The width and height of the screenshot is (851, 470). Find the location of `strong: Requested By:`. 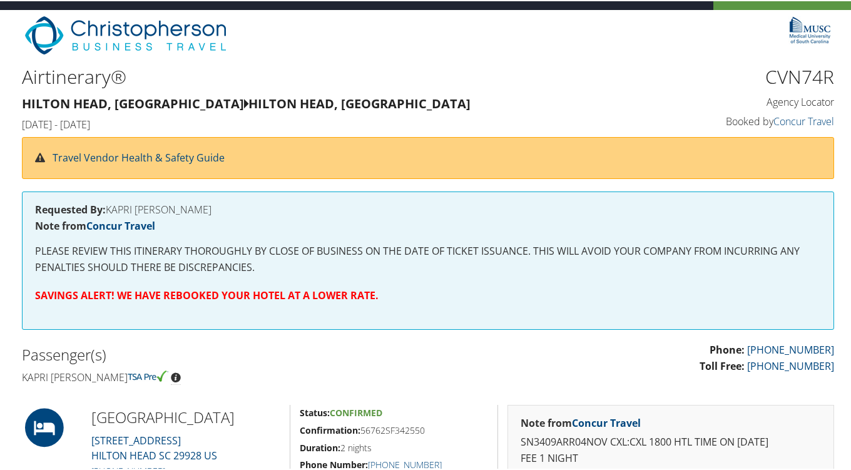

strong: Requested By: is located at coordinates (70, 208).